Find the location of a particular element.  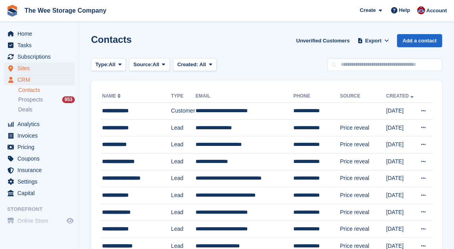

span: Settings is located at coordinates (41, 181).